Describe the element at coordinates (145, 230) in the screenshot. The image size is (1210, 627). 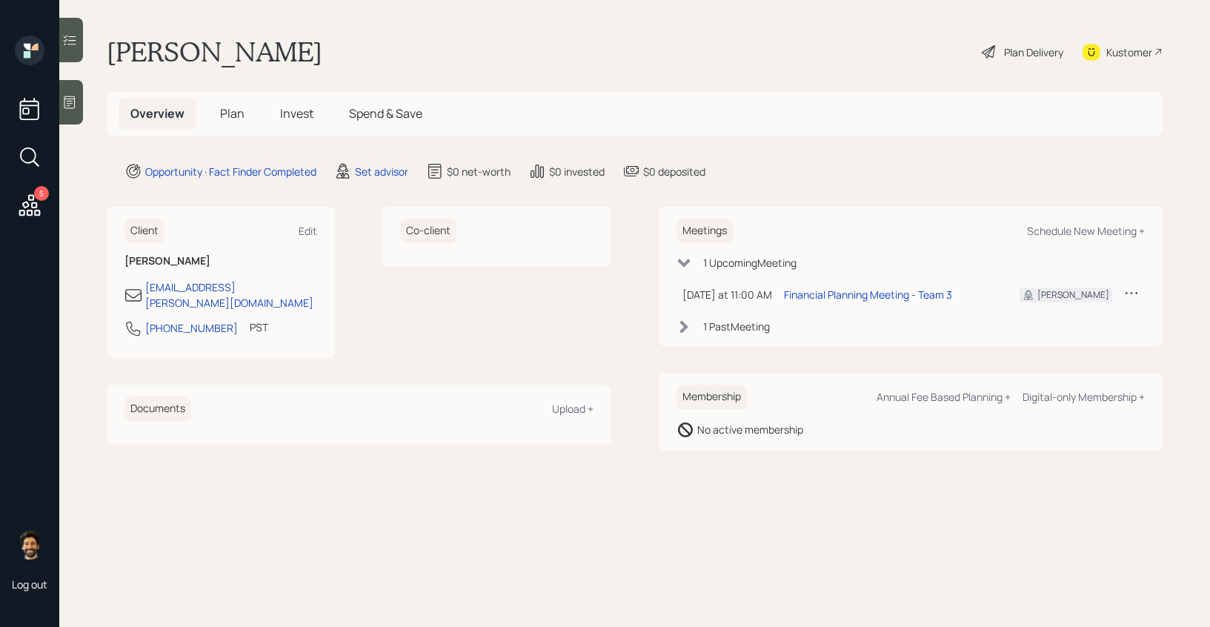
I see `h6: Client` at that location.